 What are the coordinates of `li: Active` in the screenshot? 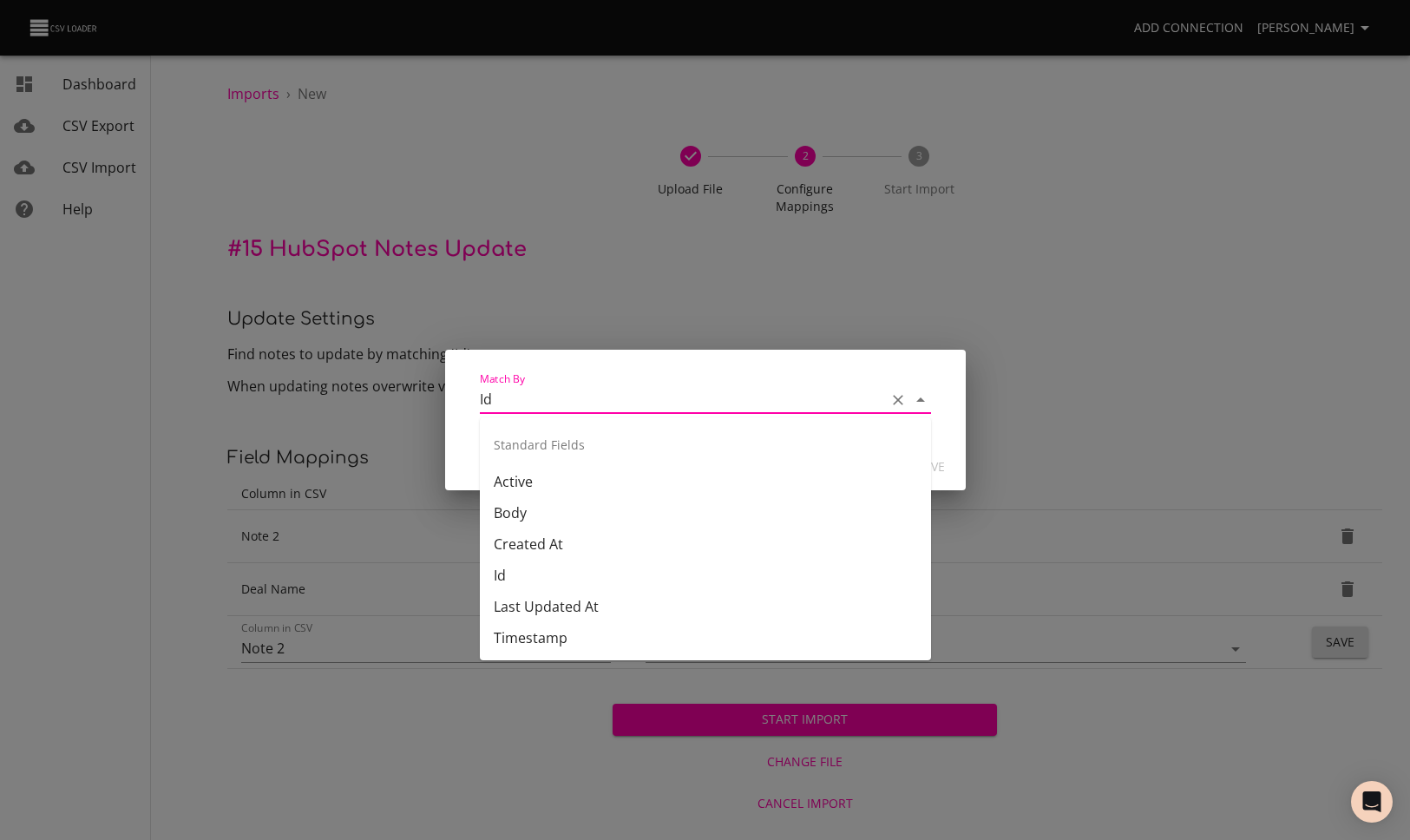 It's located at (705, 481).